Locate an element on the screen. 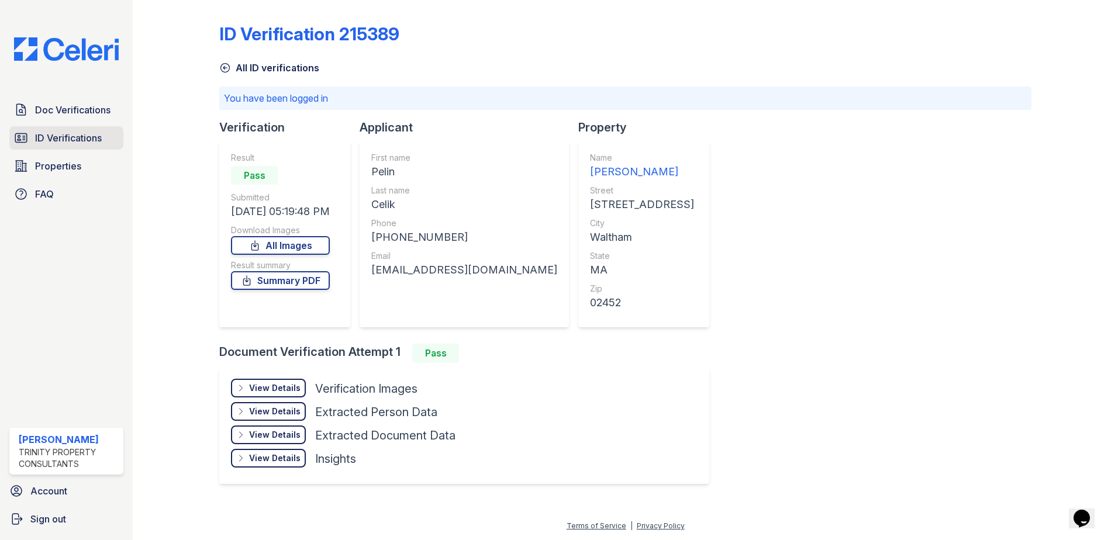 The width and height of the screenshot is (1118, 540). div: Verification is located at coordinates (290, 128).